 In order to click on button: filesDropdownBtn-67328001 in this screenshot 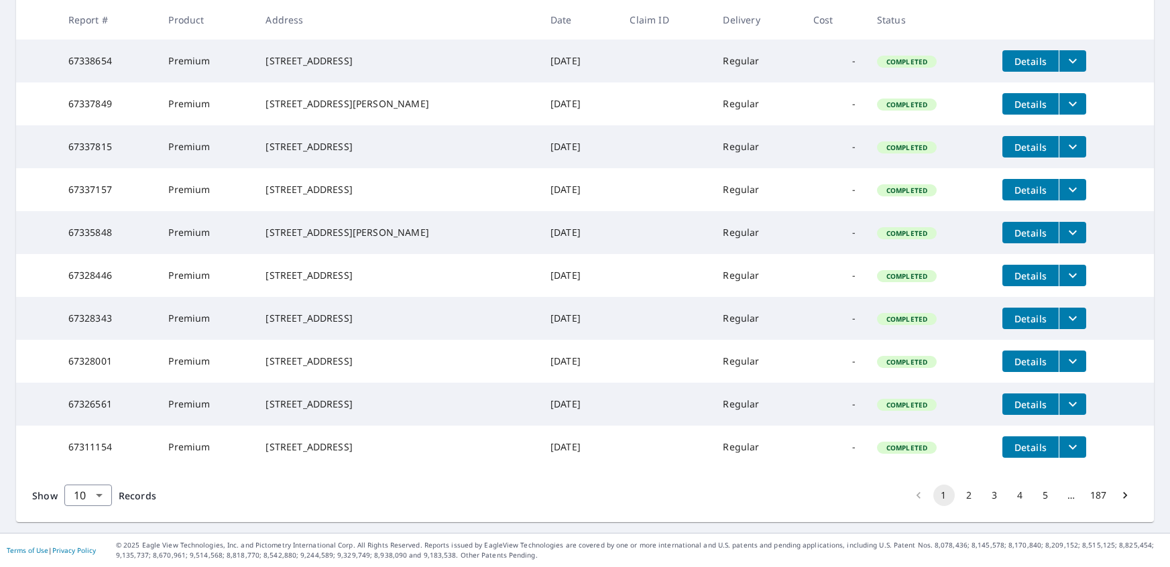, I will do `click(1072, 362)`.